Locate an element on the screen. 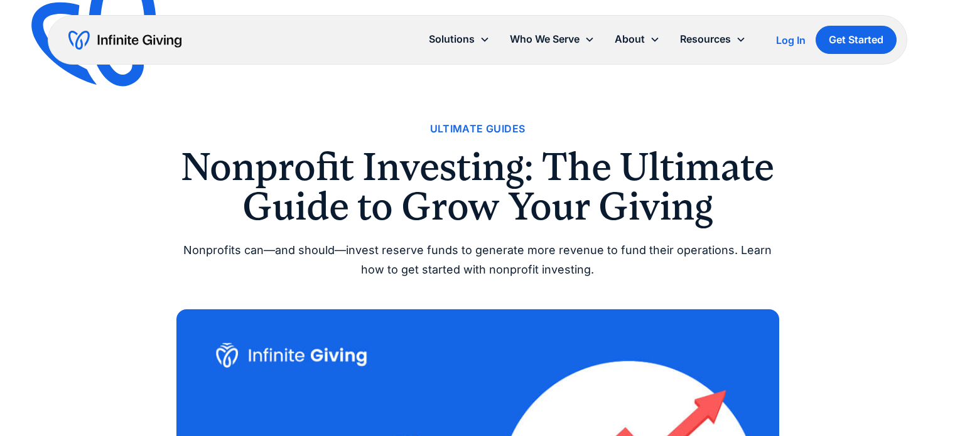 The image size is (955, 436). a: home is located at coordinates (125, 40).